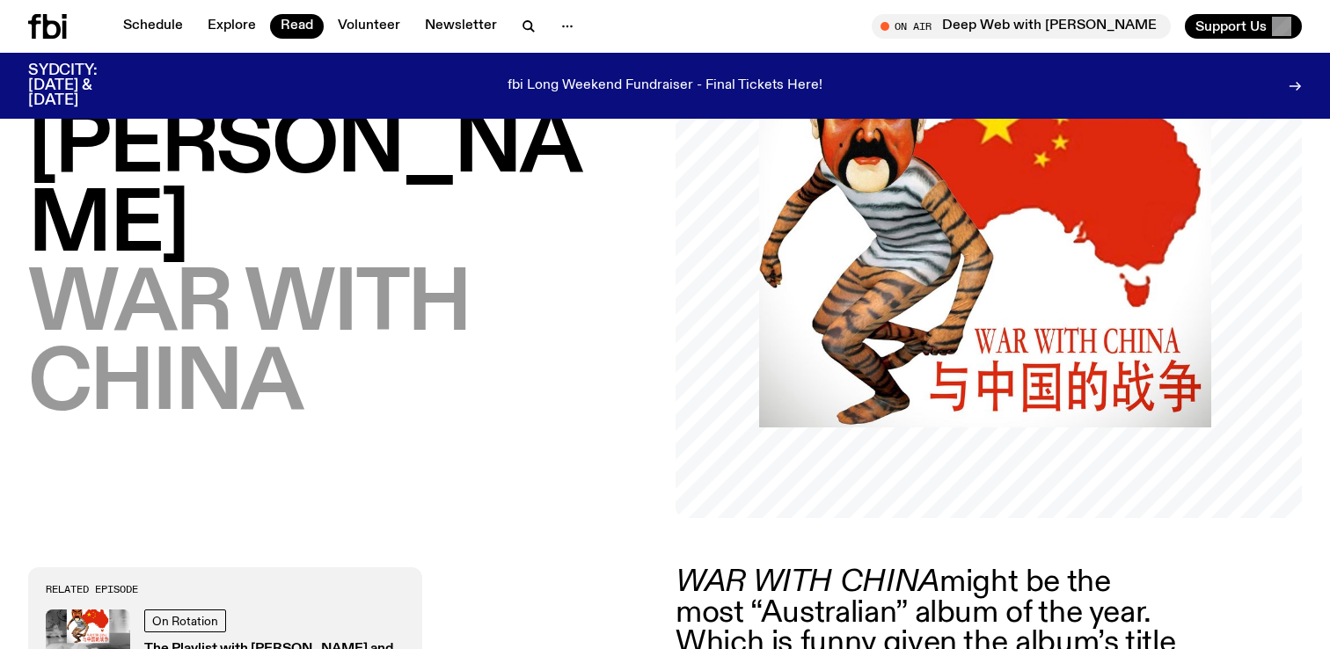 The image size is (1330, 649). I want to click on h3: Related Episode, so click(225, 589).